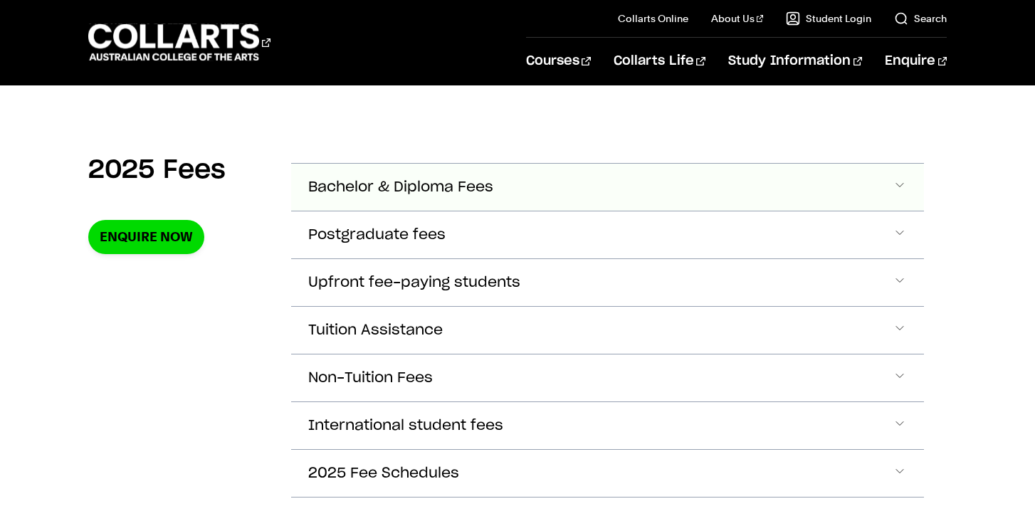 The image size is (1035, 521). What do you see at coordinates (653, 19) in the screenshot?
I see `a: Collarts Online` at bounding box center [653, 19].